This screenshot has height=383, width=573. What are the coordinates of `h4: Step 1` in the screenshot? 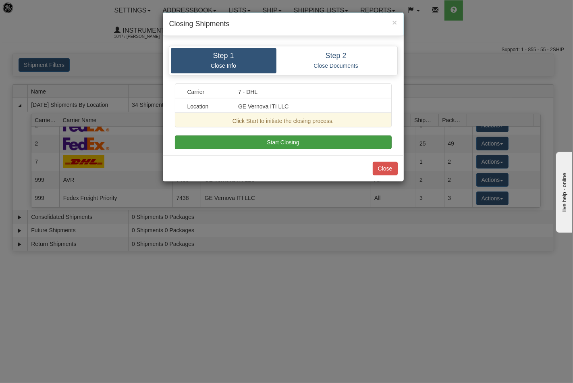 It's located at (223, 56).